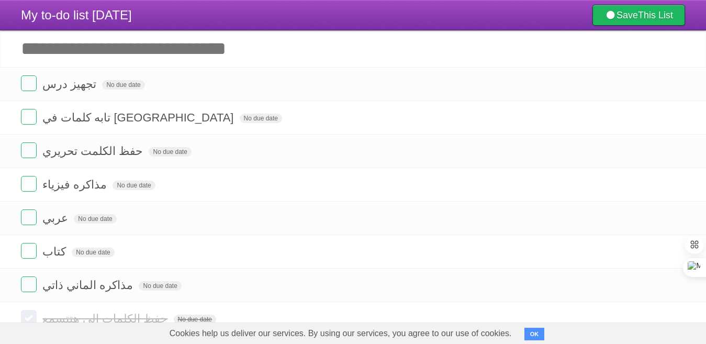 This screenshot has height=344, width=706. Describe the element at coordinates (341, 333) in the screenshot. I see `span: Cookies help us deliver our services. By using our services, you agree to our use of cookies.` at that location.